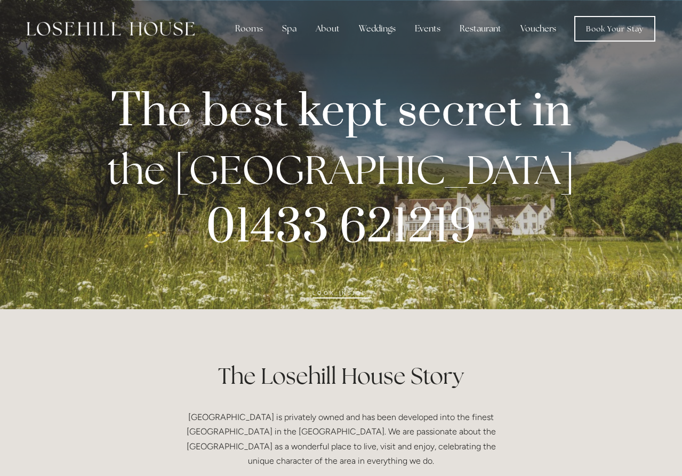 The height and width of the screenshot is (476, 682). Describe the element at coordinates (341, 228) in the screenshot. I see `p: 01433 621219` at that location.